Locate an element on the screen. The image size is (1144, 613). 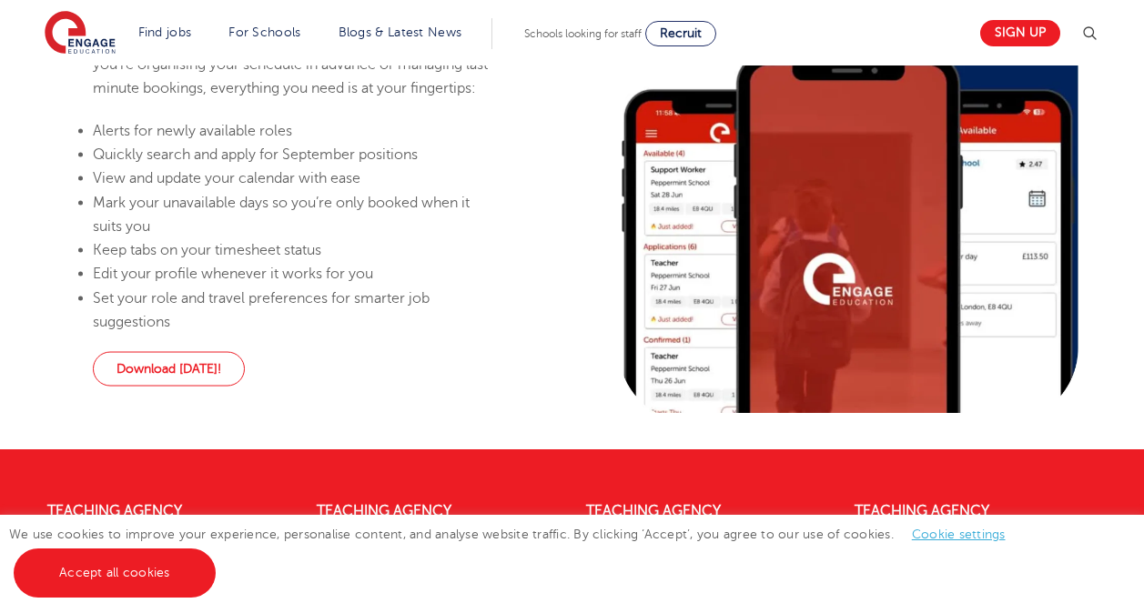
a: Accept all cookies is located at coordinates (115, 573).